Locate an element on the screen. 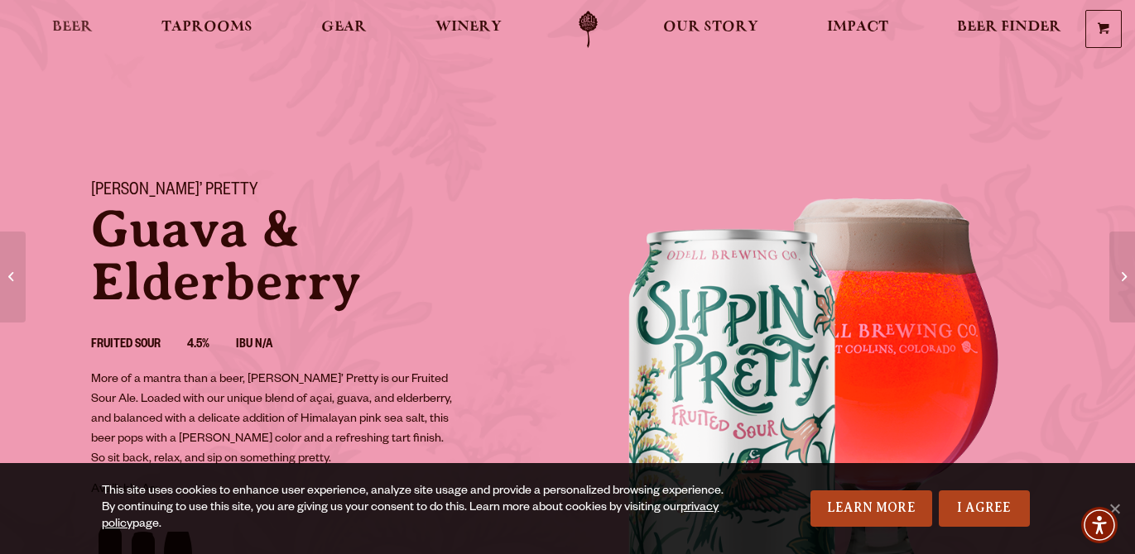 The height and width of the screenshot is (554, 1135). a: Beer Finder is located at coordinates (1009, 29).